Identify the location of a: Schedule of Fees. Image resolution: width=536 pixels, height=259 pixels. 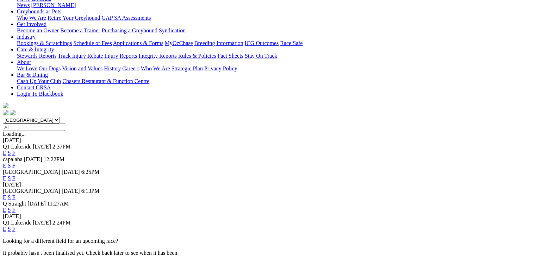
(92, 43).